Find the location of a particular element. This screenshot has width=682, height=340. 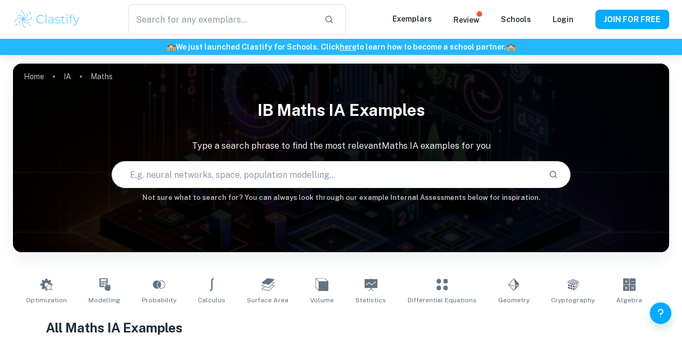

h1: All Maths IA Examples is located at coordinates (341, 328).